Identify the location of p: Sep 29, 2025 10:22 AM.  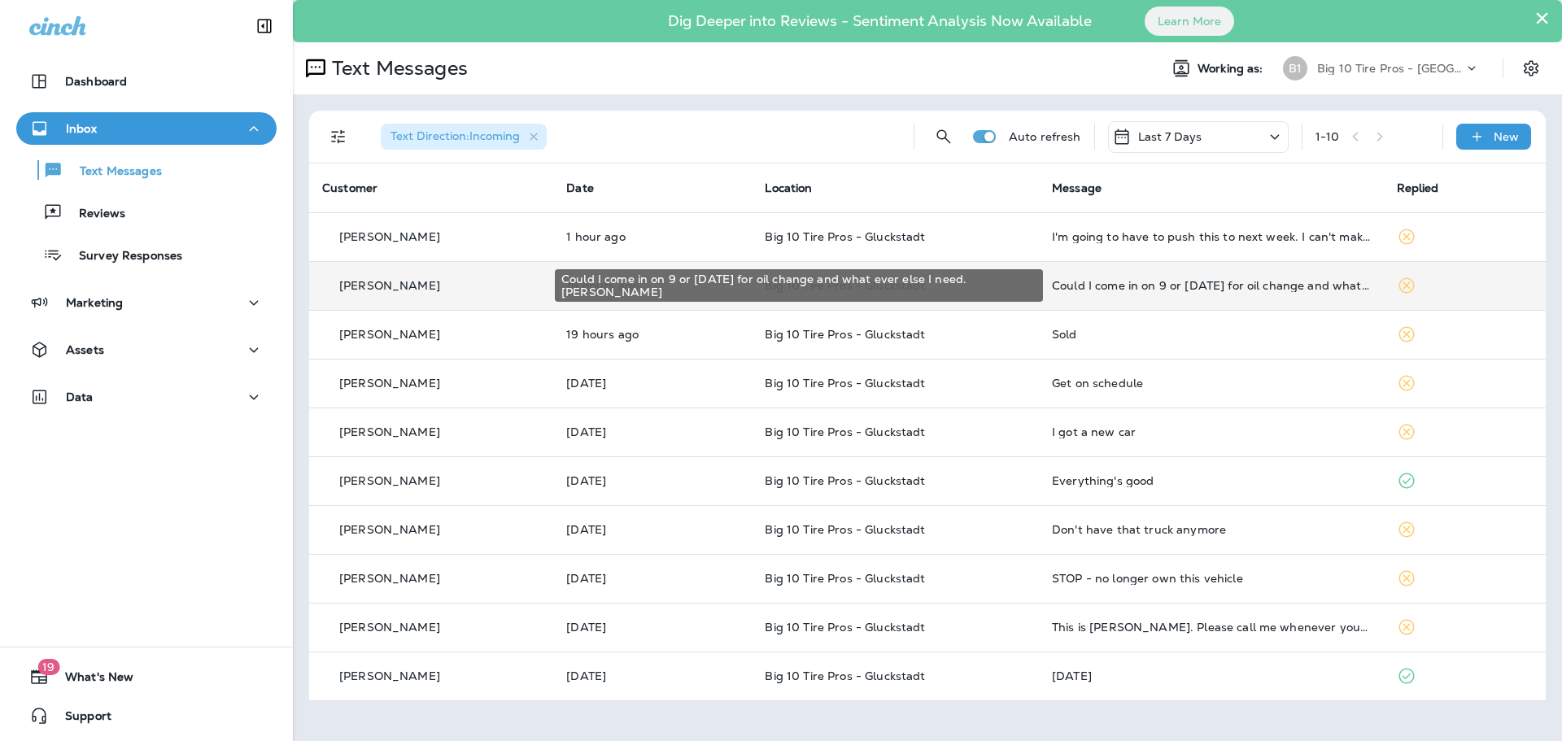
(652, 481).